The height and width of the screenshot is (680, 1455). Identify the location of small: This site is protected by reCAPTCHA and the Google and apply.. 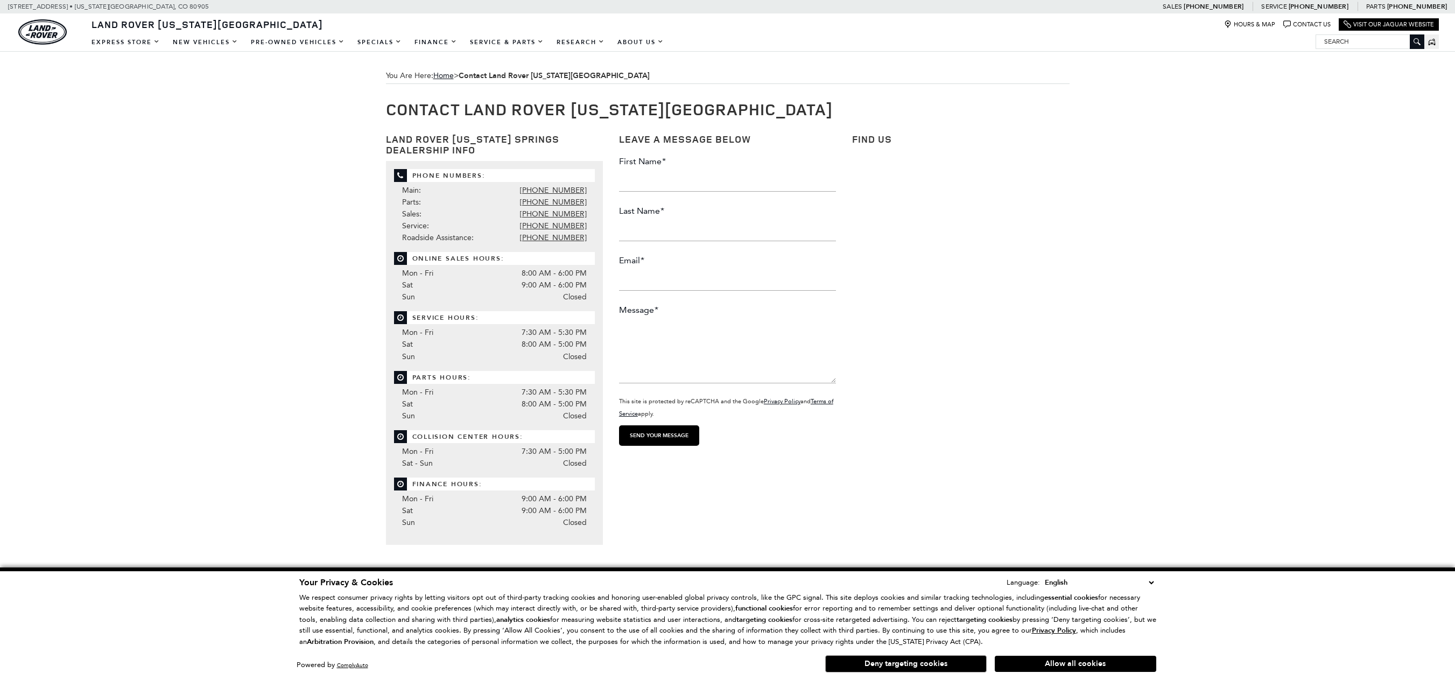
(726, 407).